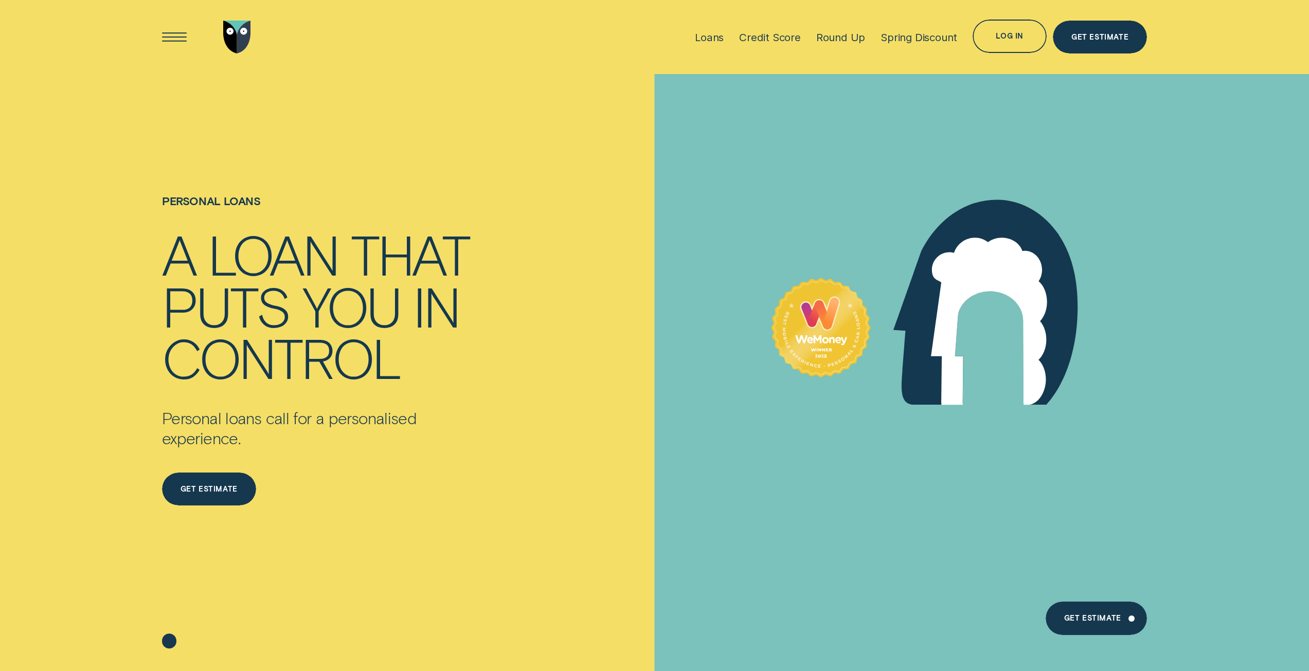 Image resolution: width=1309 pixels, height=671 pixels. What do you see at coordinates (273, 254) in the screenshot?
I see `div: loan` at bounding box center [273, 254].